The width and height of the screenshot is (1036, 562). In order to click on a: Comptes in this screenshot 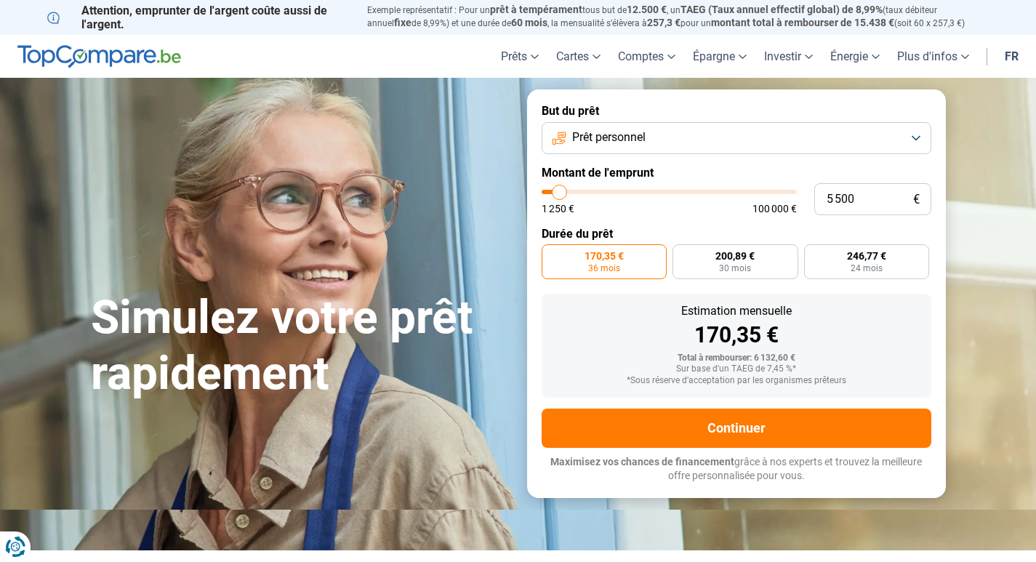, I will do `click(646, 56)`.